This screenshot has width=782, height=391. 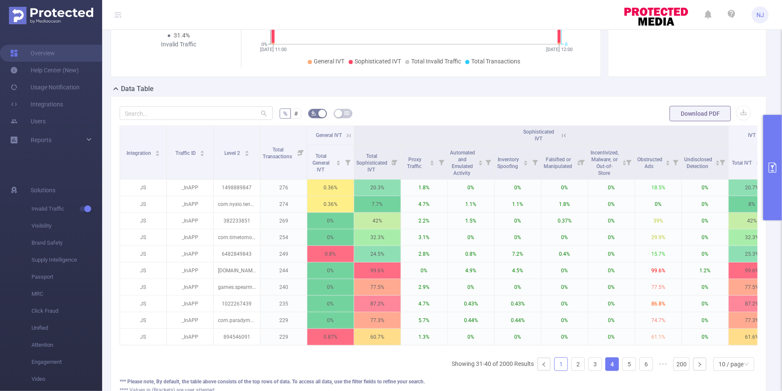 What do you see at coordinates (67, 209) in the screenshot?
I see `span: Invalid Traffic` at bounding box center [67, 209].